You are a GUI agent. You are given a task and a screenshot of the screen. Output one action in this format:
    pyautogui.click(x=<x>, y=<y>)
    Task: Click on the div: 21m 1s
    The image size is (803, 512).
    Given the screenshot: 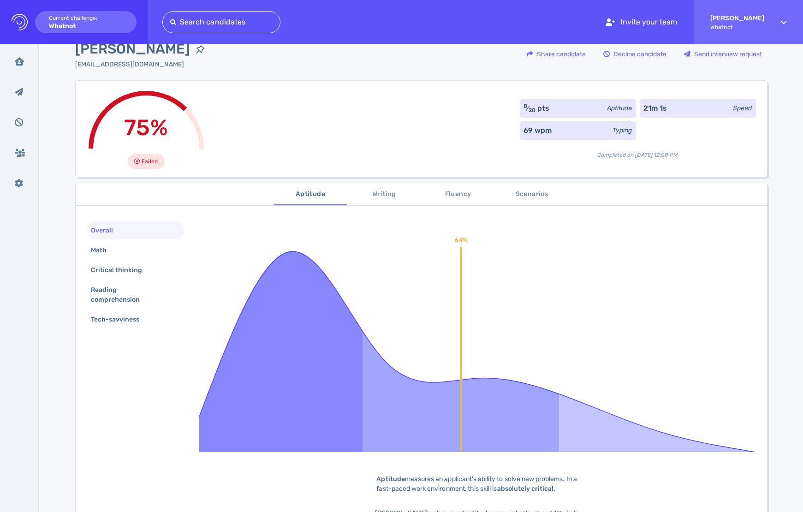 What is the action you would take?
    pyautogui.click(x=655, y=108)
    